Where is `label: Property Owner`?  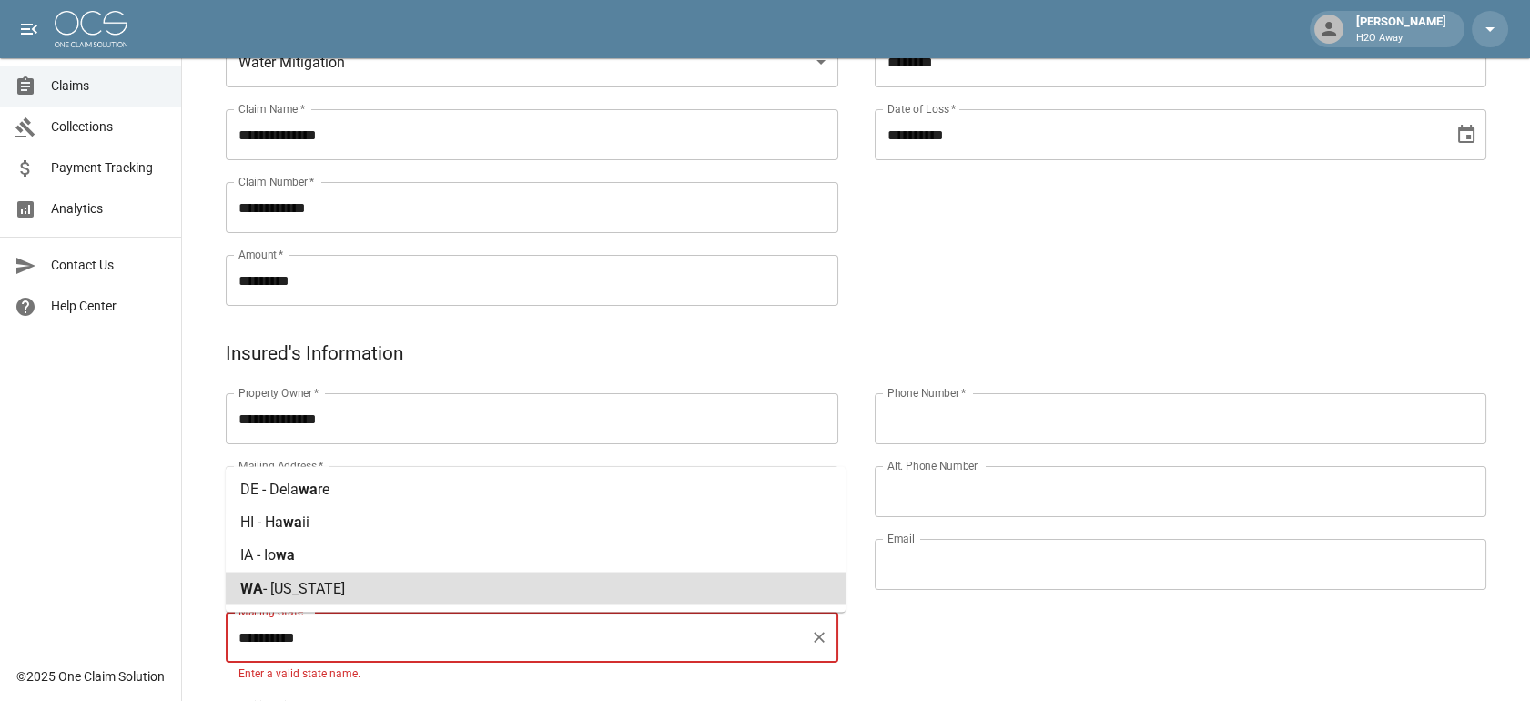
label: Property Owner is located at coordinates (278, 392).